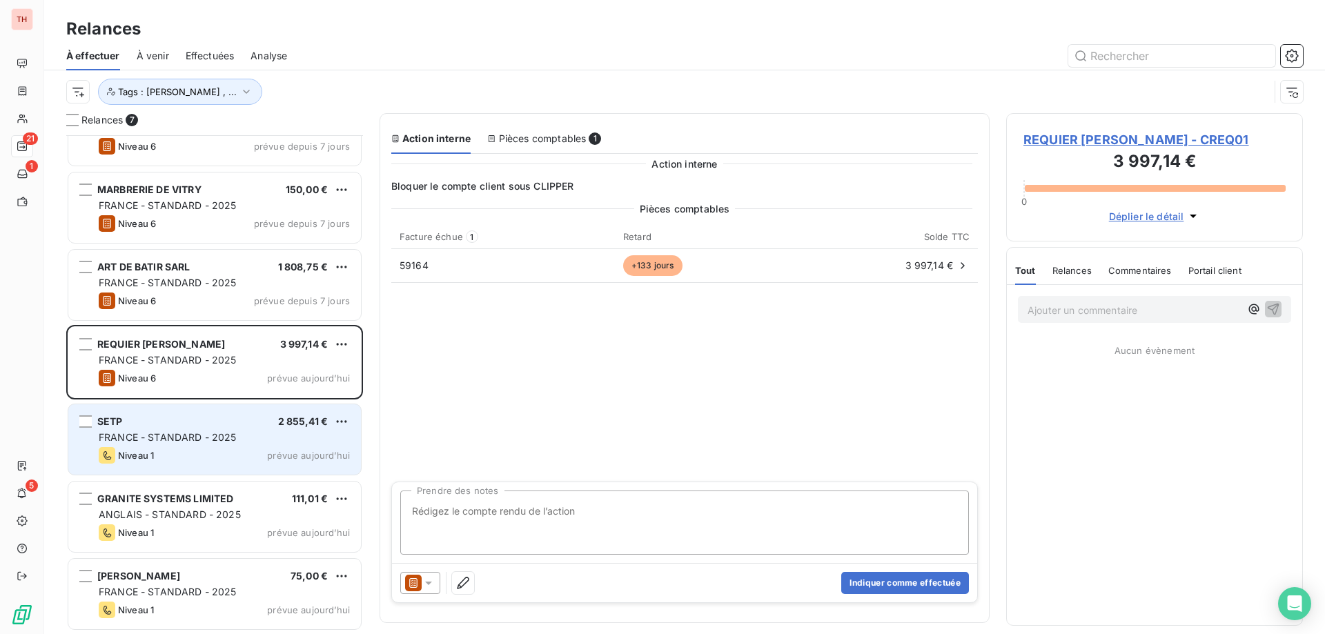  Describe the element at coordinates (653, 266) in the screenshot. I see `span: +133 jours` at that location.